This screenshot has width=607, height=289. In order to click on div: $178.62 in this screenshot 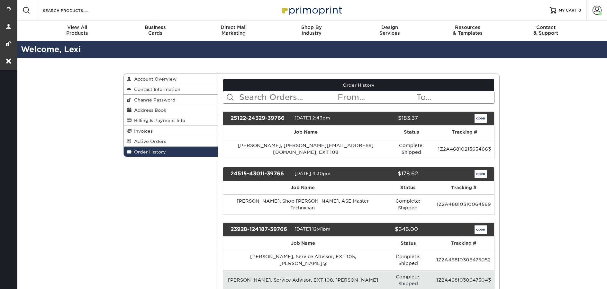, I will do `click(388, 174)`.